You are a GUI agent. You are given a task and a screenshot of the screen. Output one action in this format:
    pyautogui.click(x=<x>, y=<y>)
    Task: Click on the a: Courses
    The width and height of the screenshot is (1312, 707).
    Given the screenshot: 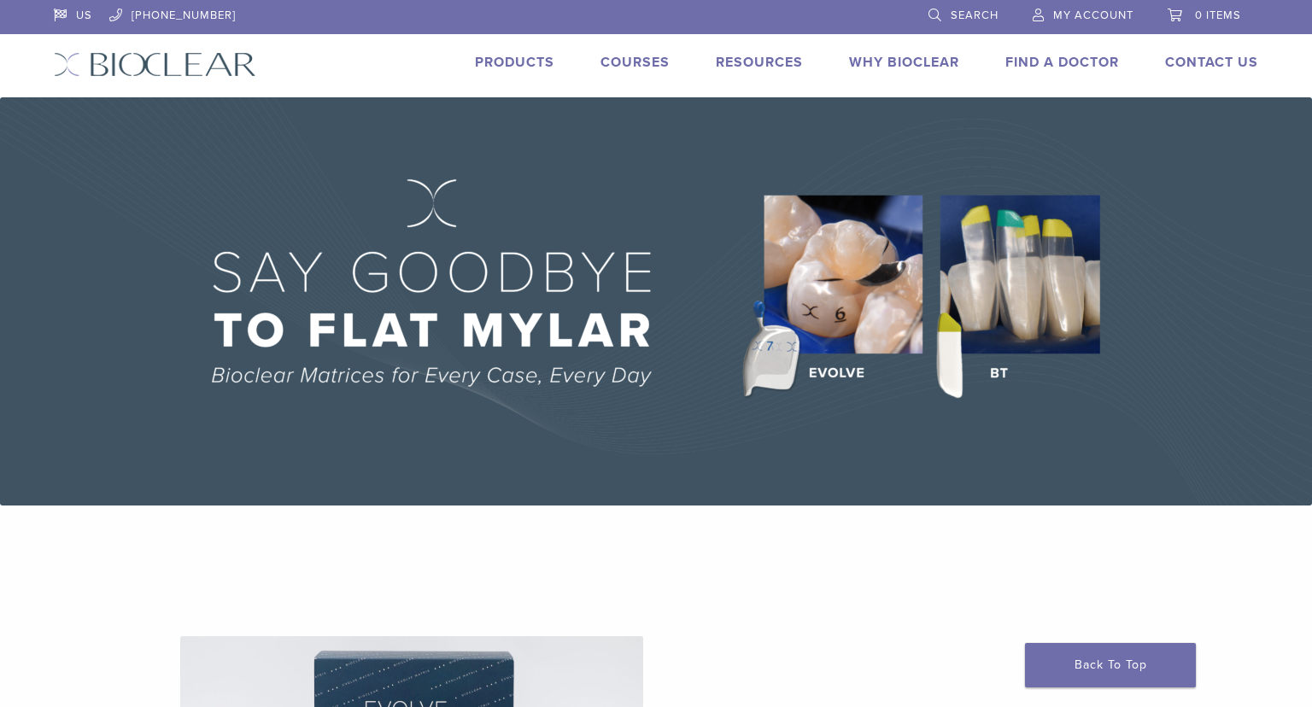 What is the action you would take?
    pyautogui.click(x=634, y=62)
    